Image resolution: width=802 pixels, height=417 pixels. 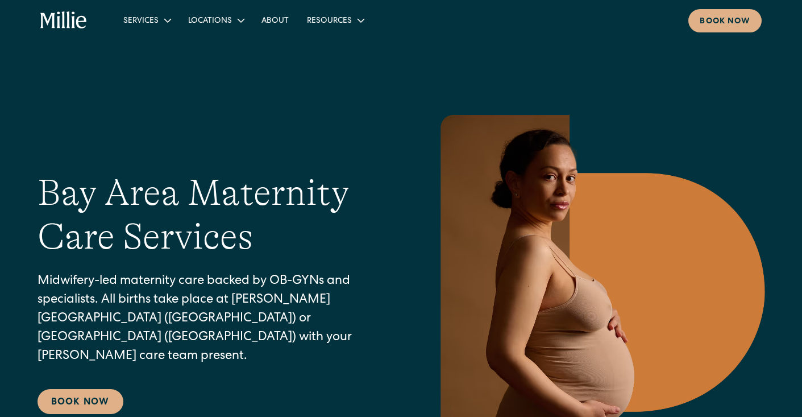 I want to click on a: About, so click(x=275, y=20).